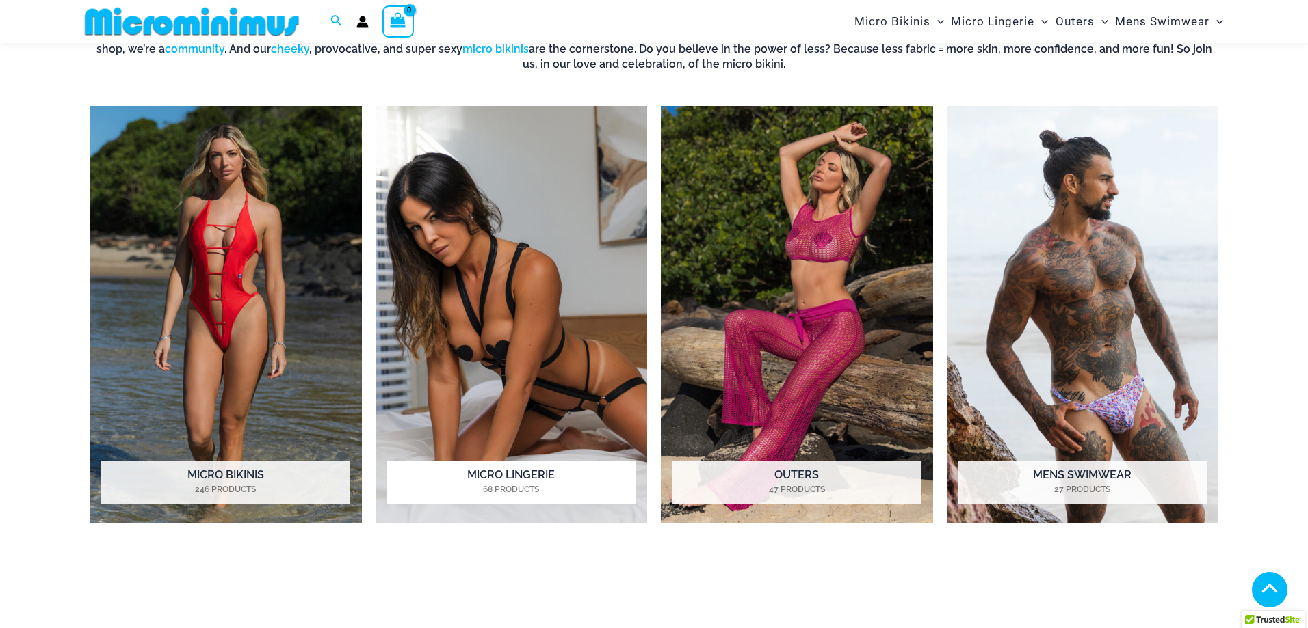  What do you see at coordinates (226, 315) in the screenshot?
I see `img: Micro Bikinis` at bounding box center [226, 315].